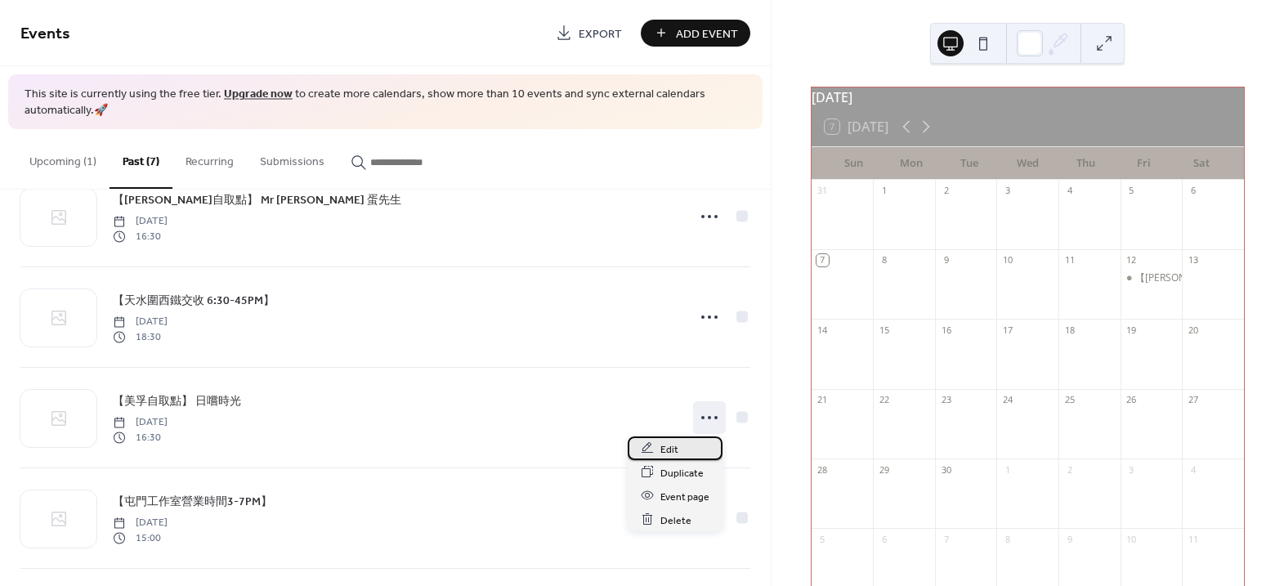 Image resolution: width=1284 pixels, height=586 pixels. What do you see at coordinates (140, 337) in the screenshot?
I see `span: 18:30` at bounding box center [140, 337].